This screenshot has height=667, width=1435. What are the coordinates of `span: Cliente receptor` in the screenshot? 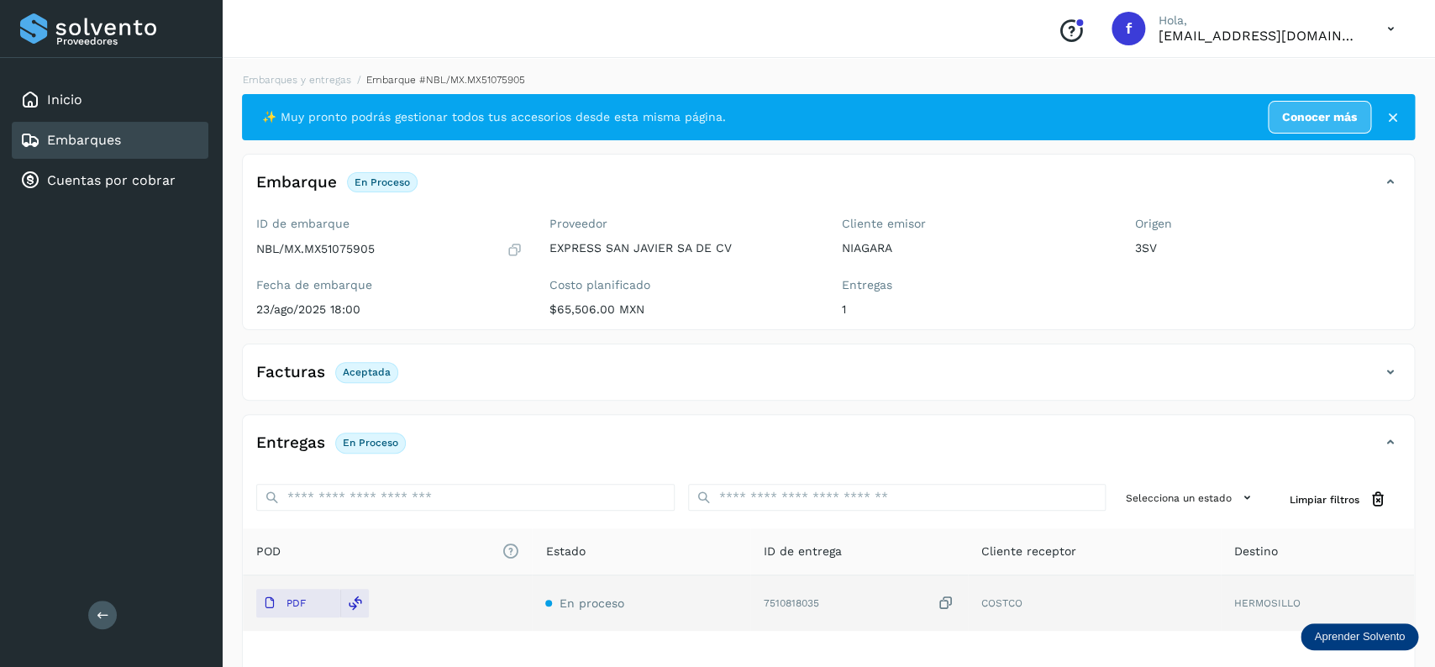 It's located at (1029, 551).